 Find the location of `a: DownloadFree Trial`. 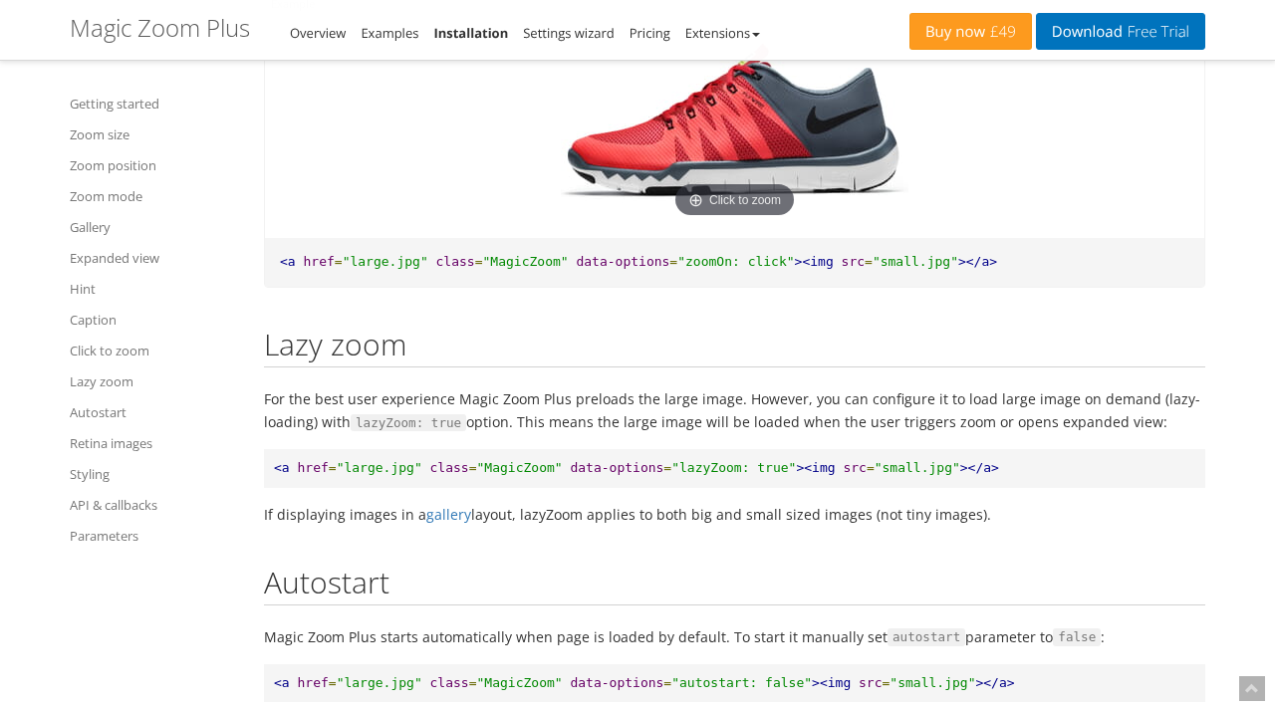

a: DownloadFree Trial is located at coordinates (1120, 31).